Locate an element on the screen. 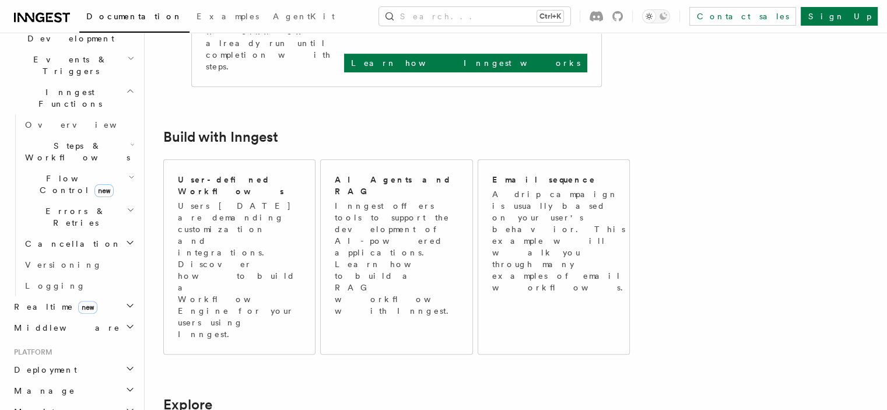  h2: AI Agents and RAG is located at coordinates (397, 185).